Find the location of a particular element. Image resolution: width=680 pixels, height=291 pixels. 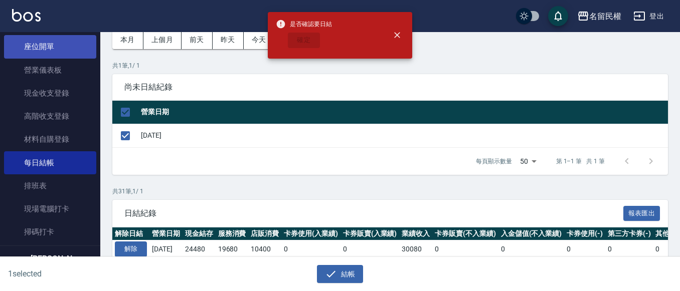

span: 是否確認要日結 is located at coordinates (304, 24).